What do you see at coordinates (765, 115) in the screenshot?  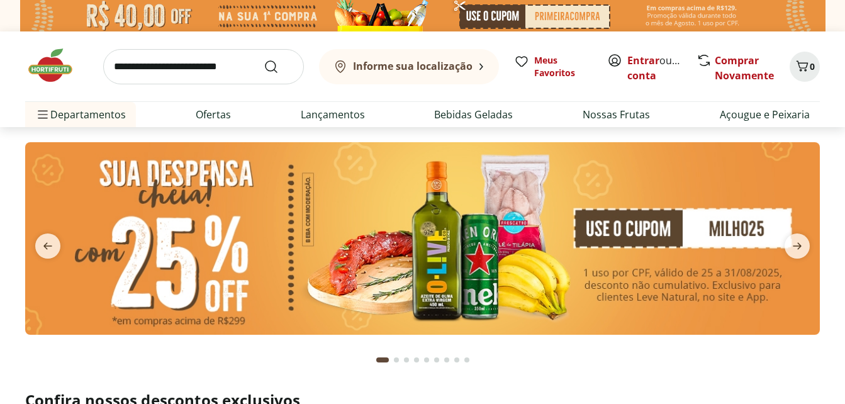 I see `a: Açougue e Peixaria` at bounding box center [765, 115].